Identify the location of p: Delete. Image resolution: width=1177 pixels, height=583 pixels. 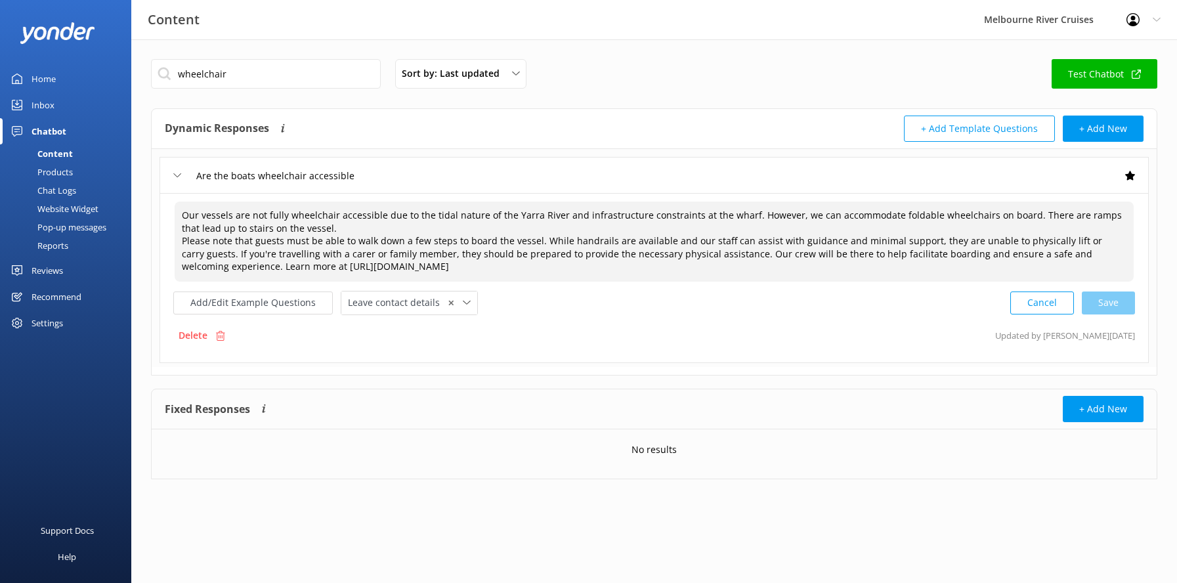
(193, 335).